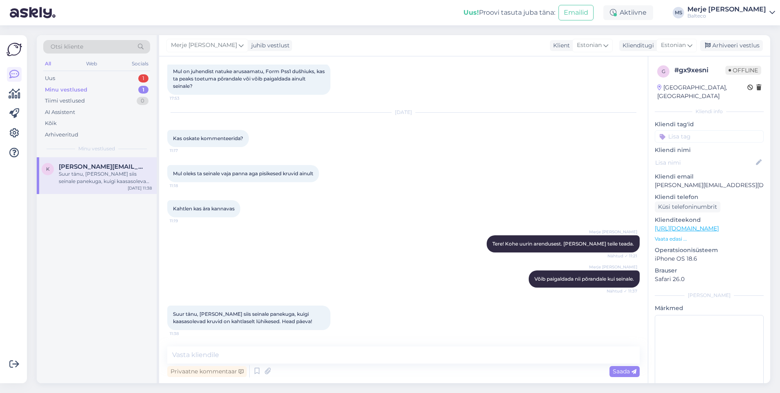 This screenshot has height=393, width=780. What do you see at coordinates (185, 333) in the screenshot?
I see `span: 11:38` at bounding box center [185, 333].